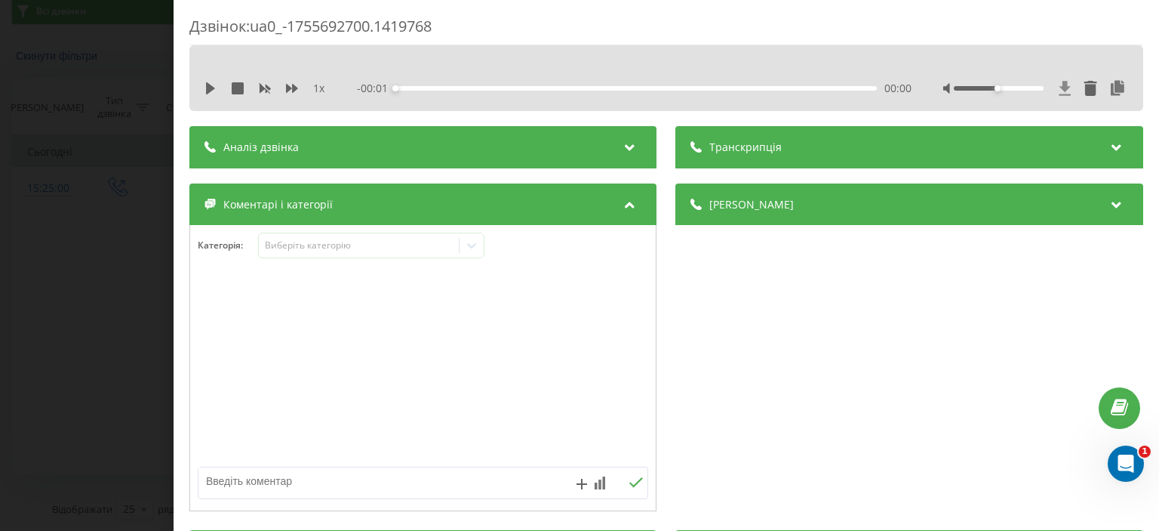  Describe the element at coordinates (898, 88) in the screenshot. I see `span: 00:00` at that location.